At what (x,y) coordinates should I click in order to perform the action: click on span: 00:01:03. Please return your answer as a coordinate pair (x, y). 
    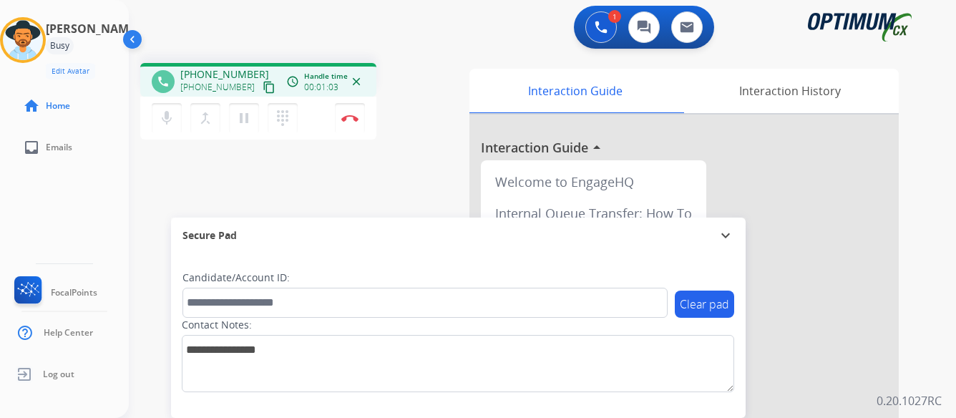
    Looking at the image, I should click on (321, 87).